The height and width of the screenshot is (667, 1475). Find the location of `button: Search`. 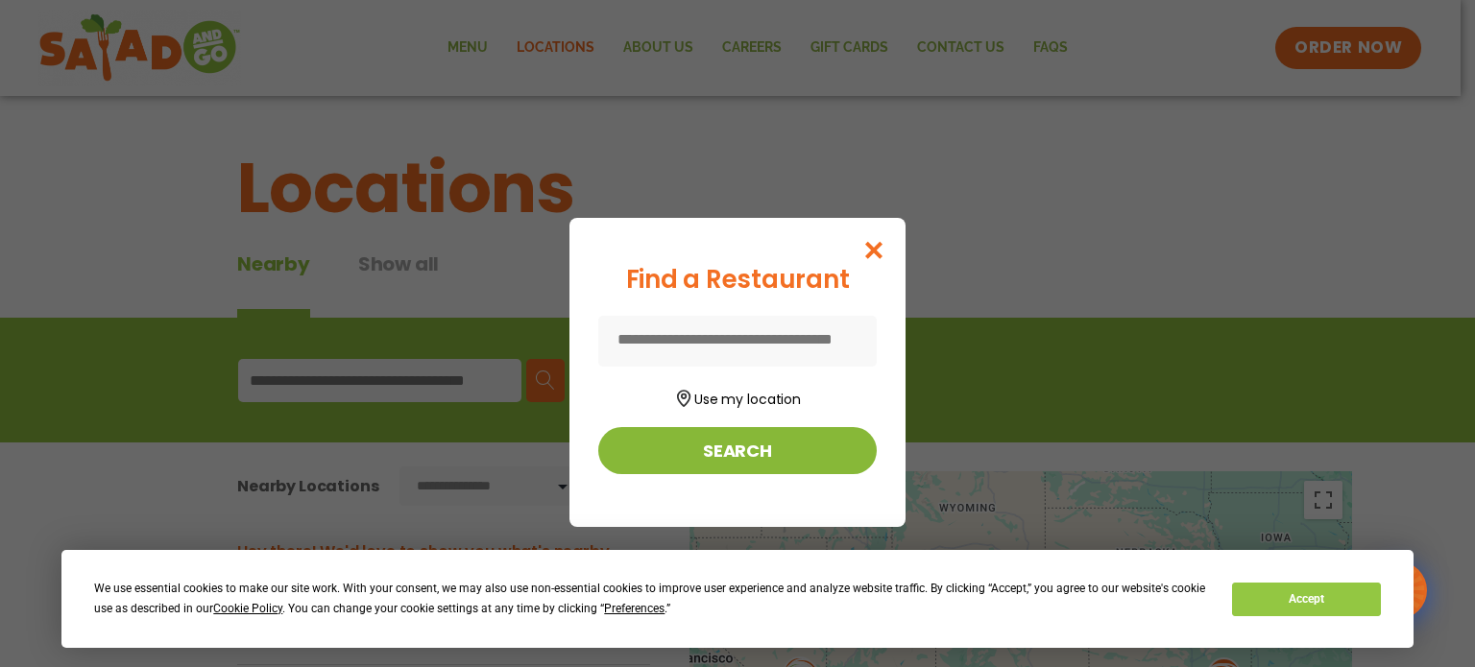

button: Search is located at coordinates (738, 450).